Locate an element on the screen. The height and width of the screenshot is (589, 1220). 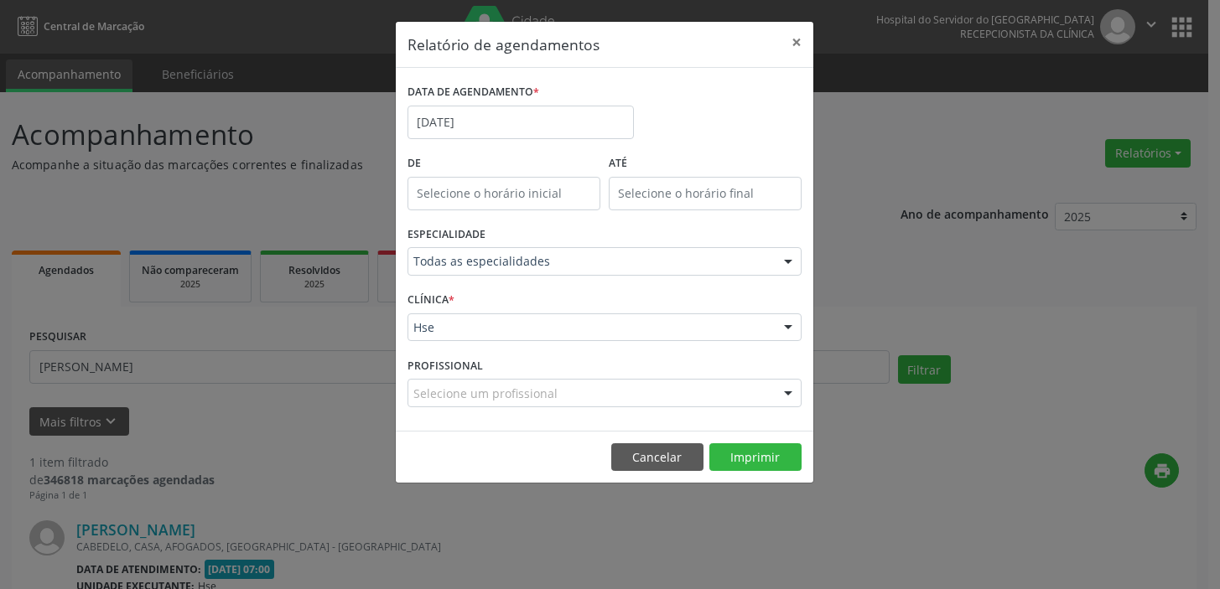
h5: Relatório de agendamentos is located at coordinates (503, 44).